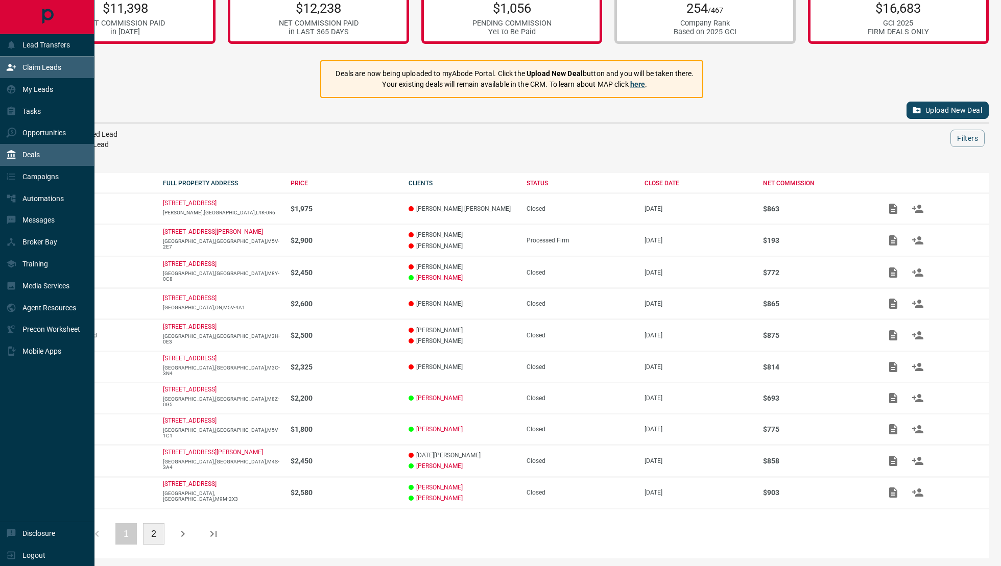 The height and width of the screenshot is (566, 1001). Describe the element at coordinates (344, 493) in the screenshot. I see `p: $2,580` at that location.